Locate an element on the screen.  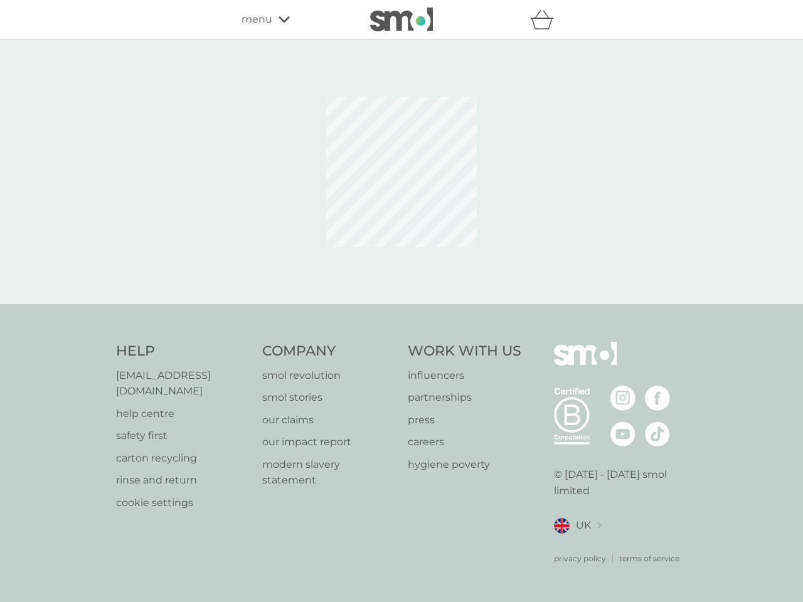
p: influencers is located at coordinates (464, 376).